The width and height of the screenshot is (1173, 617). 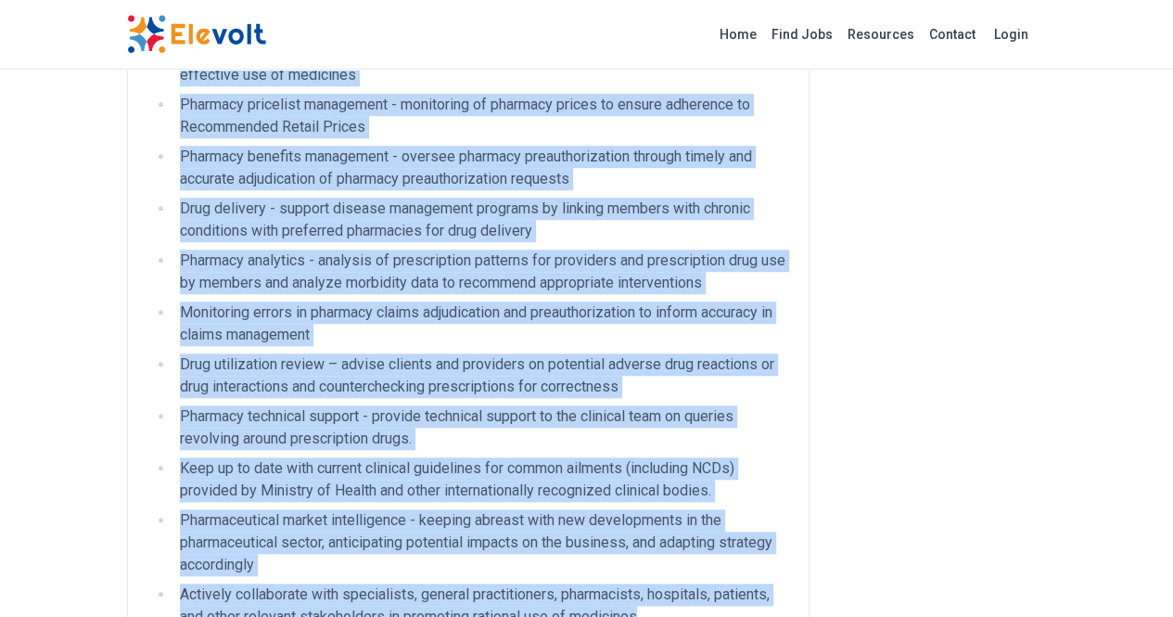 I want to click on li: Pharmaceutical market intelligence - keeping abreast with new developments in the pharmaceutical ..., so click(x=480, y=543).